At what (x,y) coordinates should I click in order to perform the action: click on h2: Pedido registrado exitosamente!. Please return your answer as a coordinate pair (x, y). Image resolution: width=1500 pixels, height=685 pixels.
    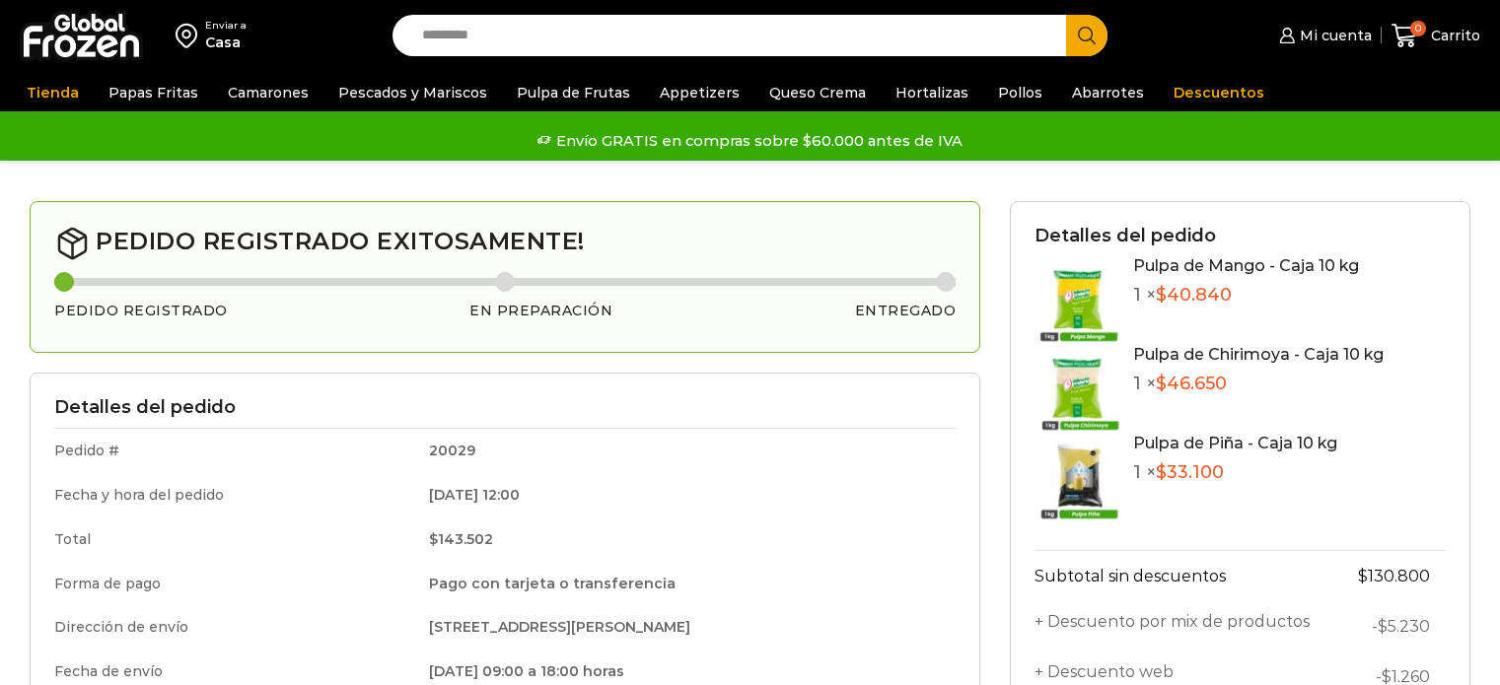
    Looking at the image, I should click on (505, 244).